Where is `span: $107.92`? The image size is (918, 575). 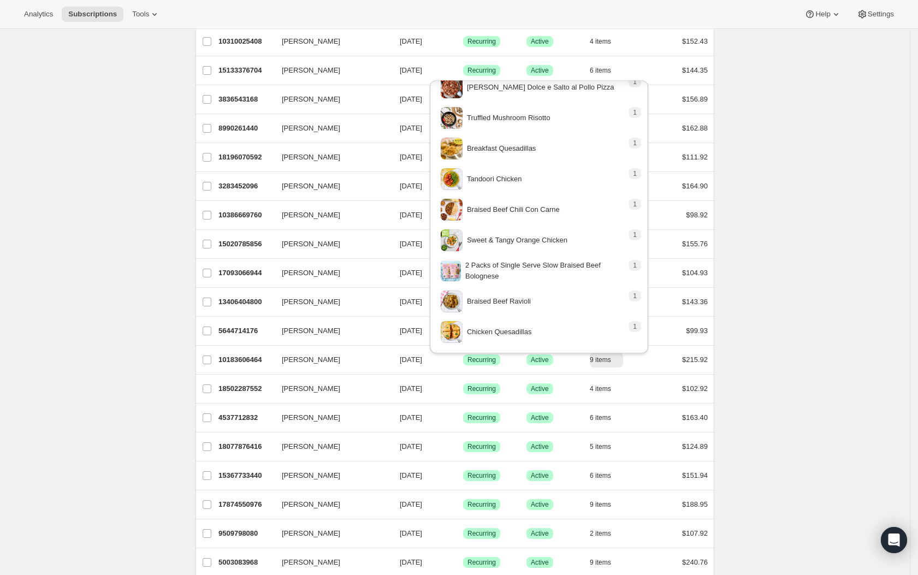
span: $107.92 is located at coordinates (695, 533).